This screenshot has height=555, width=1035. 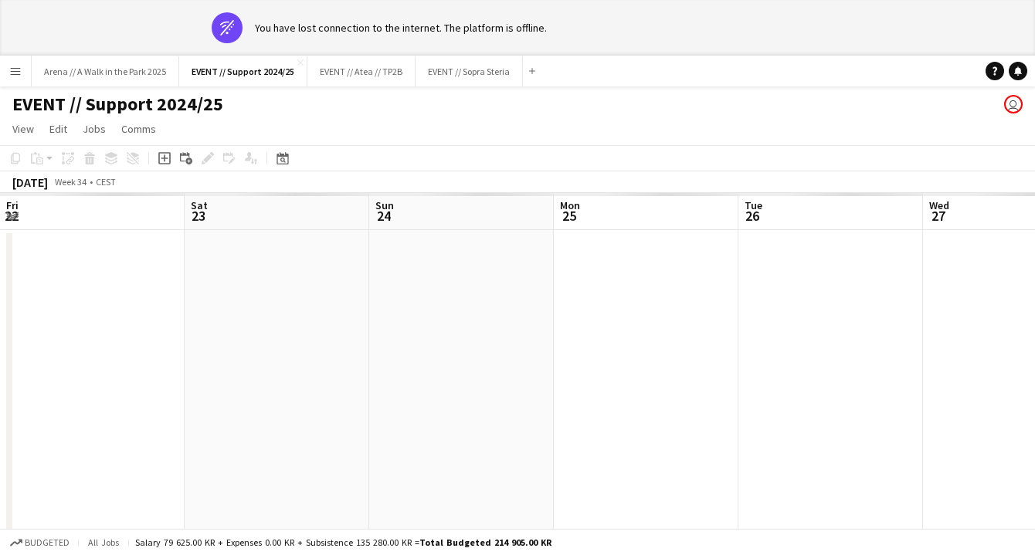 I want to click on span: 24, so click(x=383, y=215).